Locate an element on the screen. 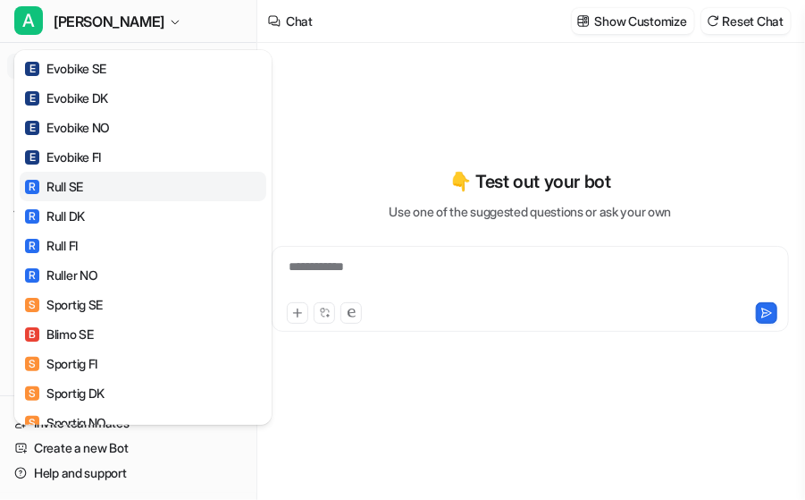  div: Rull FI is located at coordinates (51, 245).